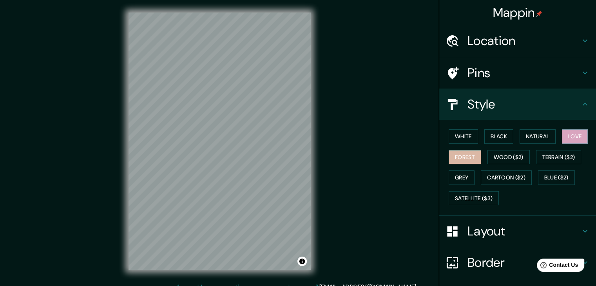  What do you see at coordinates (517, 13) in the screenshot?
I see `h4: Mappin` at bounding box center [517, 13].